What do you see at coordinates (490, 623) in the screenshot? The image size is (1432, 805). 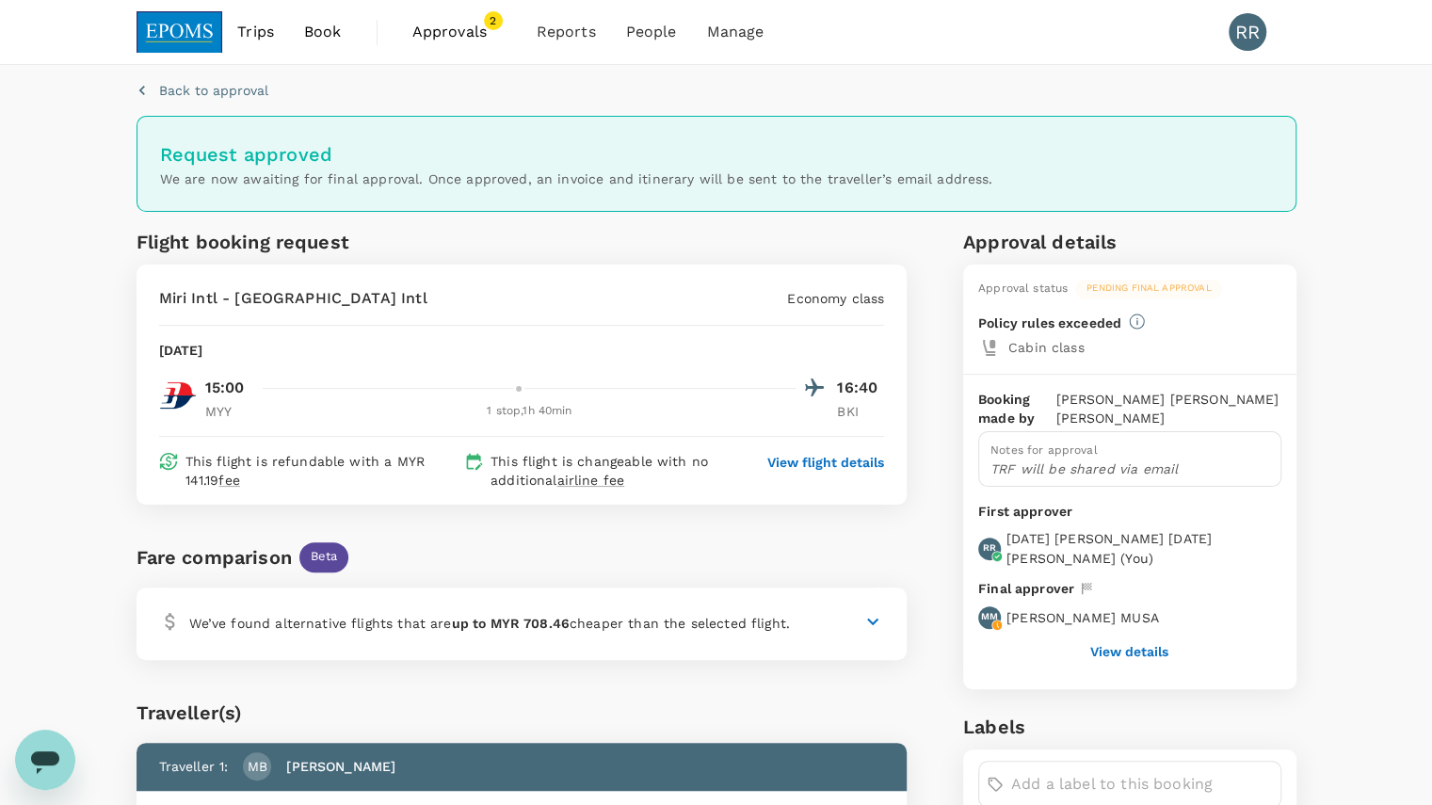 I see `p: We’ve found alternative flights that are cheaper than the selected flight.` at bounding box center [490, 623].